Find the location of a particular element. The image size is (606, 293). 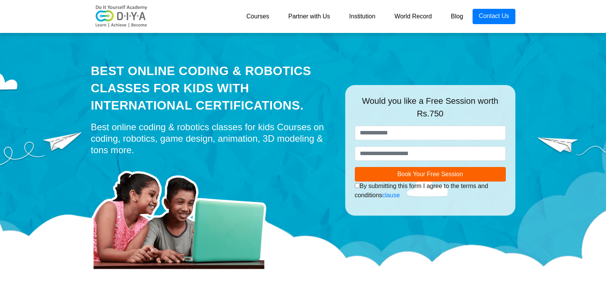

a: clause is located at coordinates (391, 195).